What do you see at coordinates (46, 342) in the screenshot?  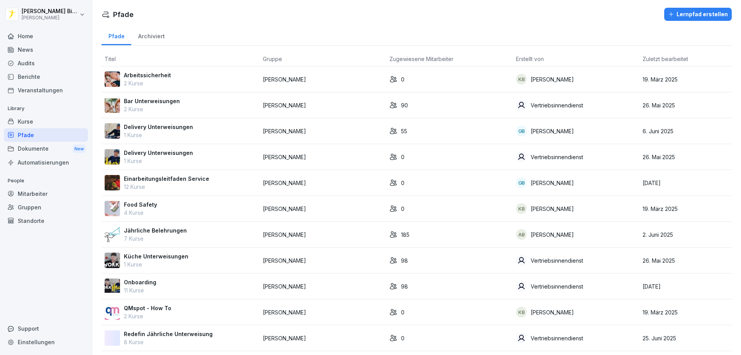 I see `a: Einstellungen` at bounding box center [46, 342].